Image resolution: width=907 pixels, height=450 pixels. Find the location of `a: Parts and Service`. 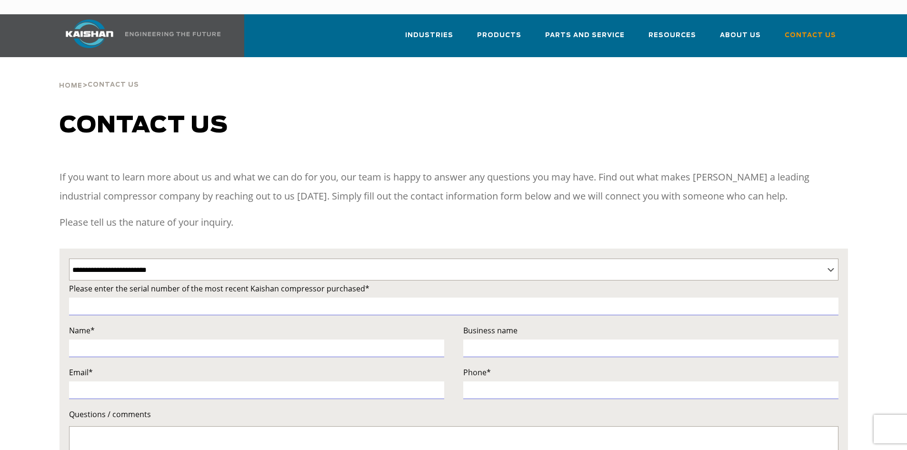

a: Parts and Service is located at coordinates (584, 39).